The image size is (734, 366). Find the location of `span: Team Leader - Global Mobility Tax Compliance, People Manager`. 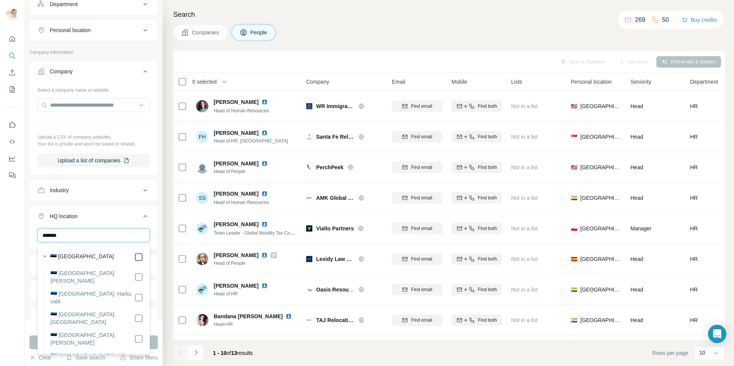

span: Team Leader - Global Mobility Tax Compliance, People Manager is located at coordinates (279, 233).